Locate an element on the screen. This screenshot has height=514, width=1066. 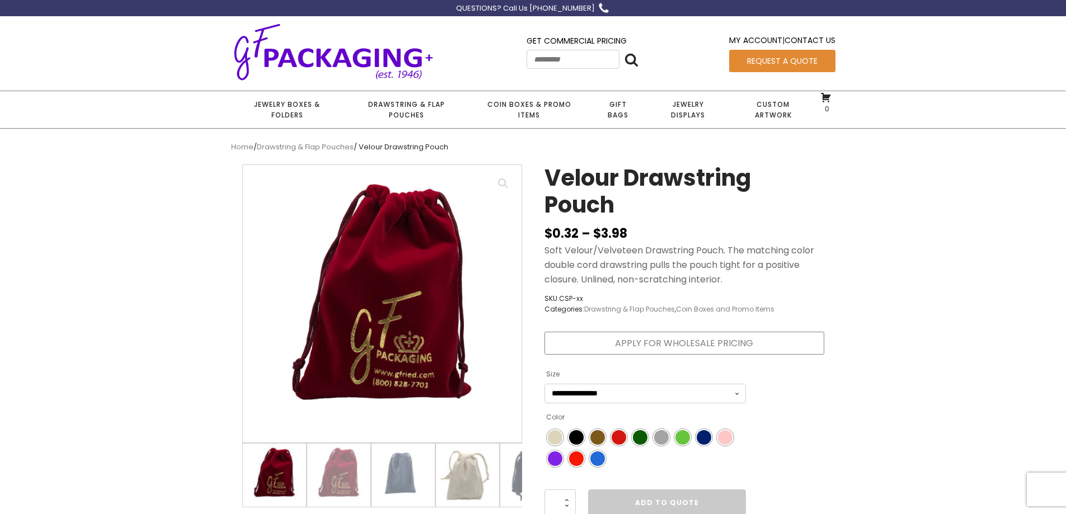
span: SKU: is located at coordinates (659, 298).